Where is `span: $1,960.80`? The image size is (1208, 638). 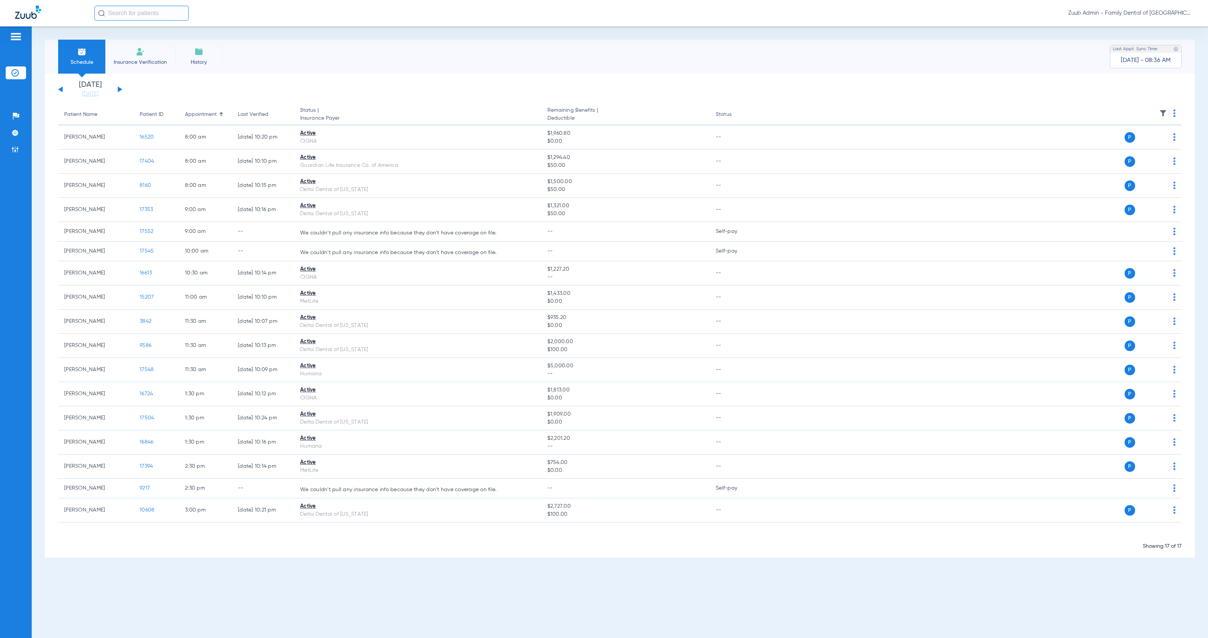 span: $1,960.80 is located at coordinates (625, 133).